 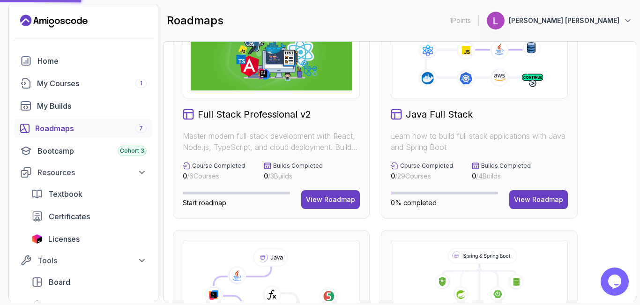 What do you see at coordinates (460, 21) in the screenshot?
I see `p: 1 Points` at bounding box center [460, 21].